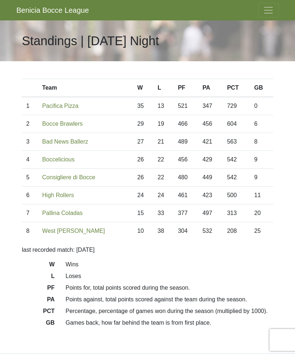 The image size is (295, 356). Describe the element at coordinates (262, 88) in the screenshot. I see `th: GB` at that location.